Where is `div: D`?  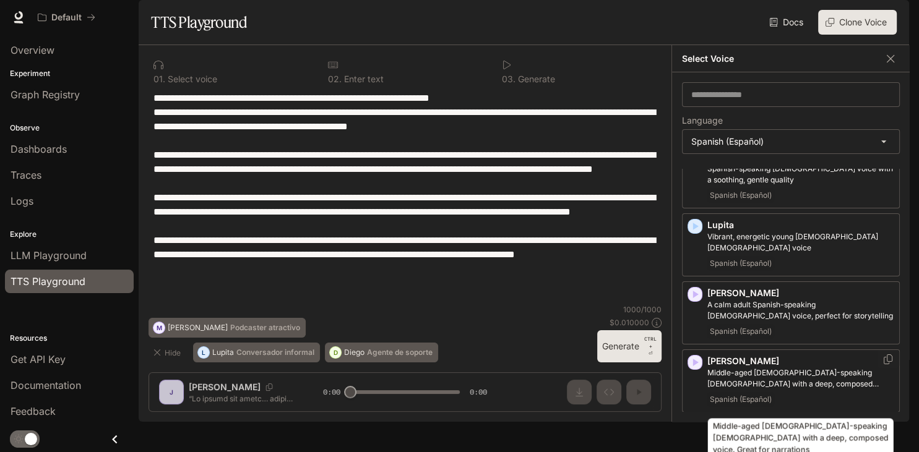 div: D is located at coordinates (335, 353).